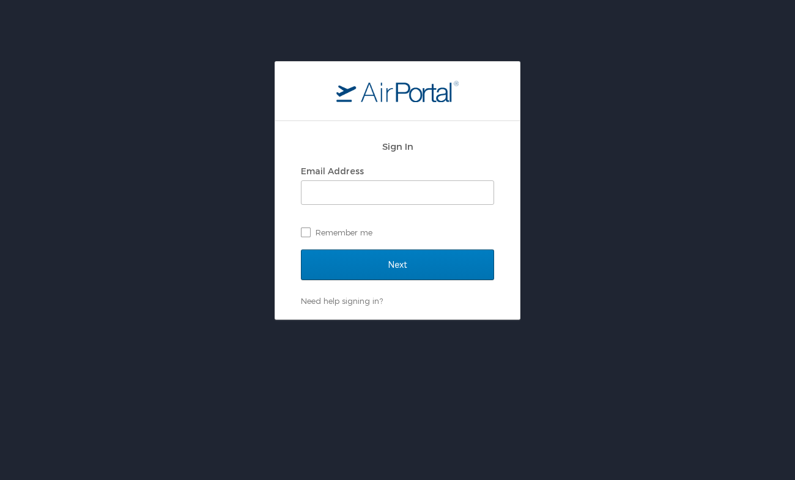 The width and height of the screenshot is (795, 480). I want to click on label: Email Address, so click(332, 171).